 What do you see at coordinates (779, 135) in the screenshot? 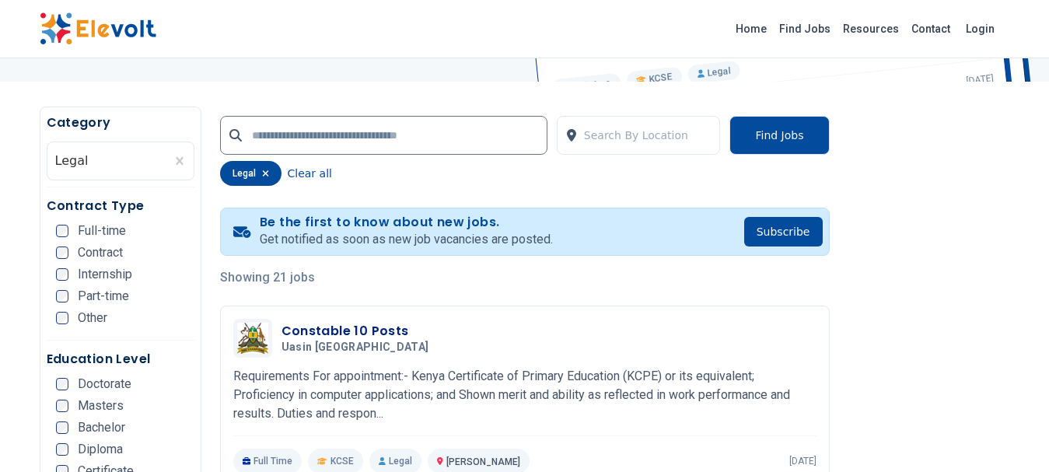
I see `button: Find Jobs` at bounding box center [779, 135].